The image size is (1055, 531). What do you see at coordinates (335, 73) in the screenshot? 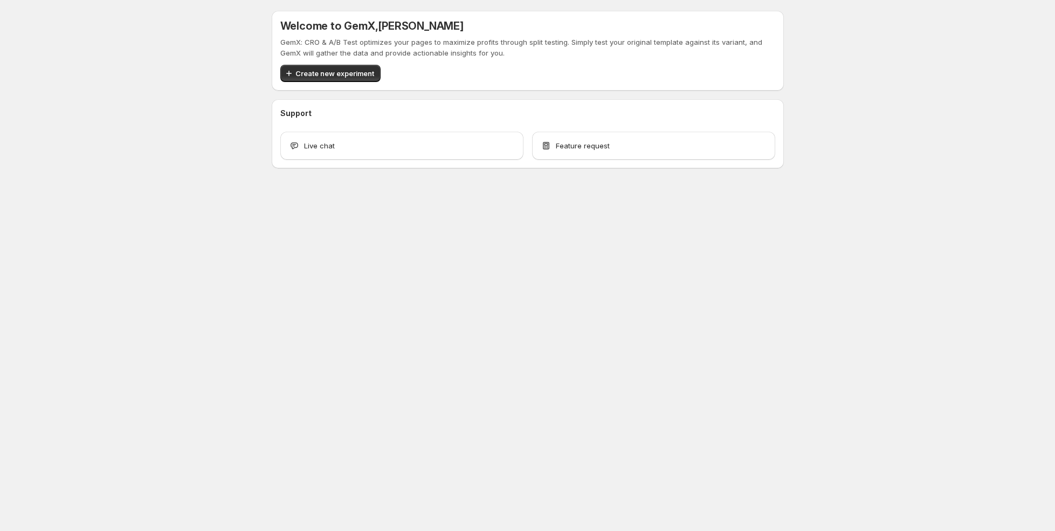
I see `span: Create new experiment` at bounding box center [335, 73].